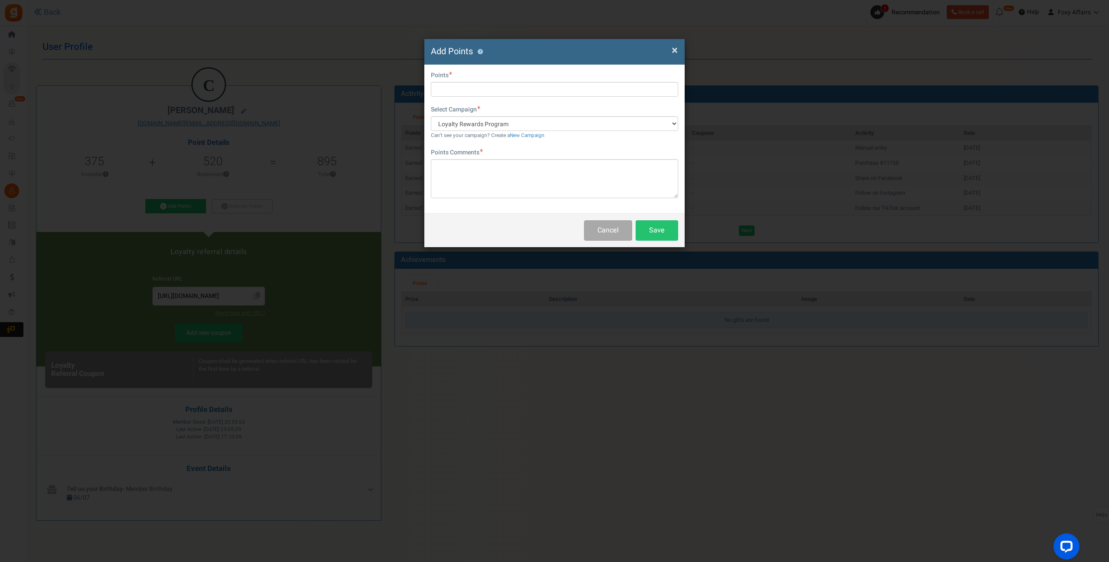 The image size is (1109, 562). I want to click on a: New Campaign, so click(527, 135).